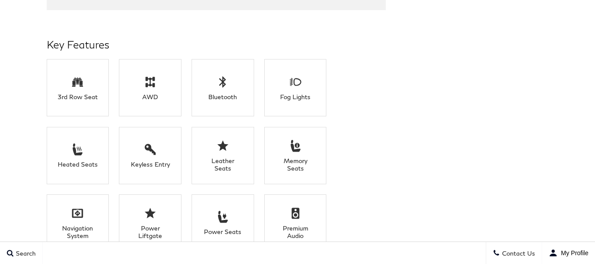 Image resolution: width=595 pixels, height=264 pixels. Describe the element at coordinates (295, 164) in the screenshot. I see `div: Memory Seats` at that location.